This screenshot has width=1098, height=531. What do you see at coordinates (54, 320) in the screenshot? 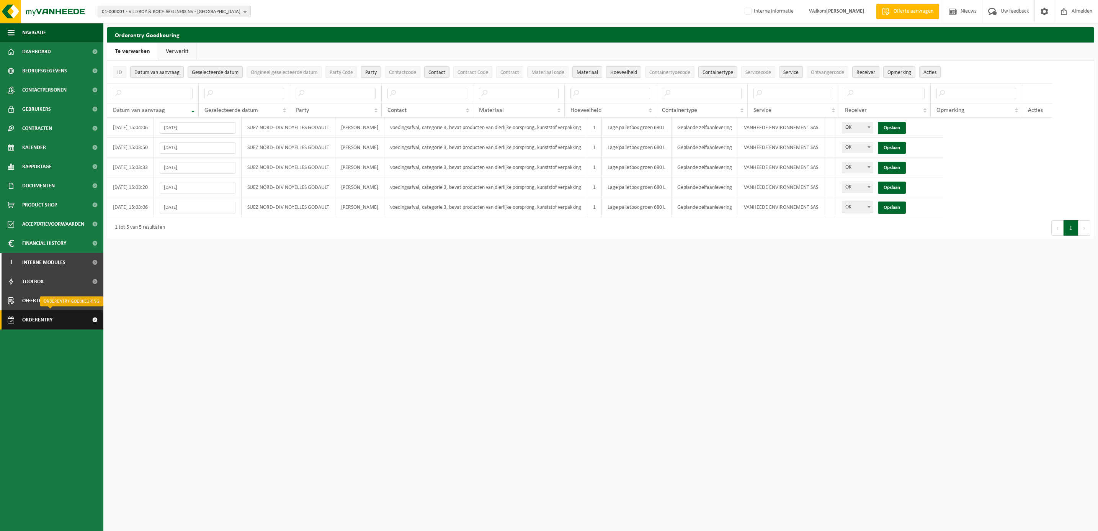
I see `span: Orderentry Goedkeuring` at bounding box center [54, 320].